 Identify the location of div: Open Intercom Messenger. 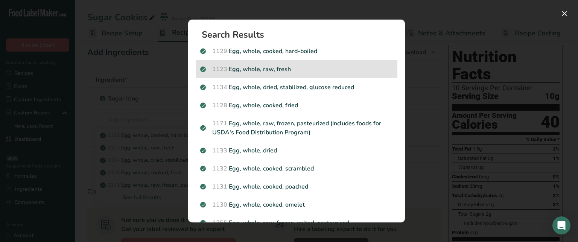
(562, 226).